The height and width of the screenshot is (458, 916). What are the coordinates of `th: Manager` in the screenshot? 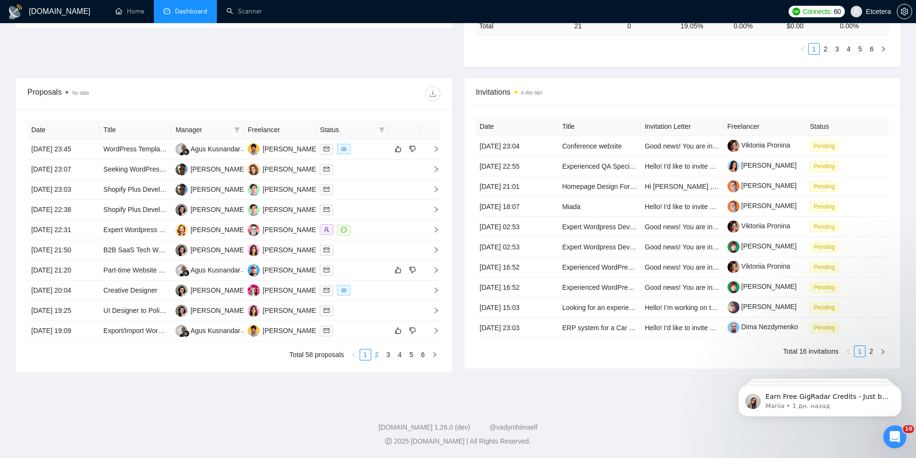 It's located at (208, 130).